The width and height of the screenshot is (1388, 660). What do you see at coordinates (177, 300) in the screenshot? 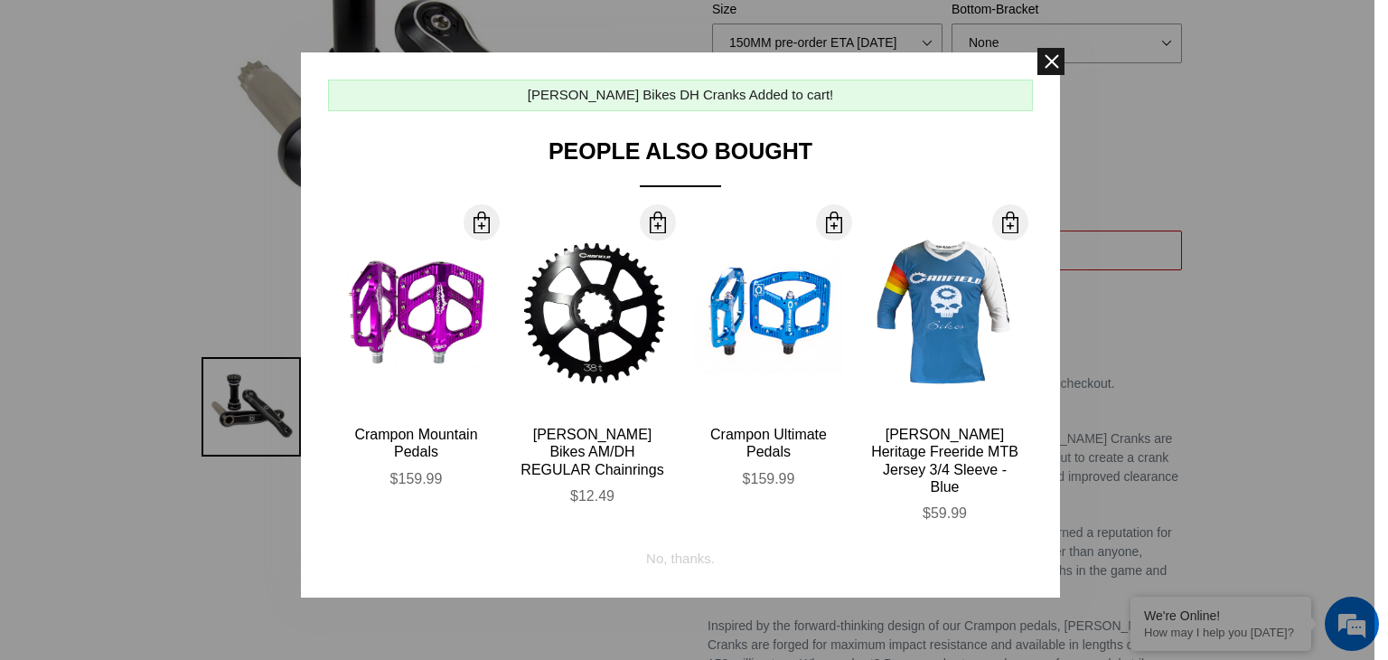
I see `span: We're online!` at bounding box center [177, 300].